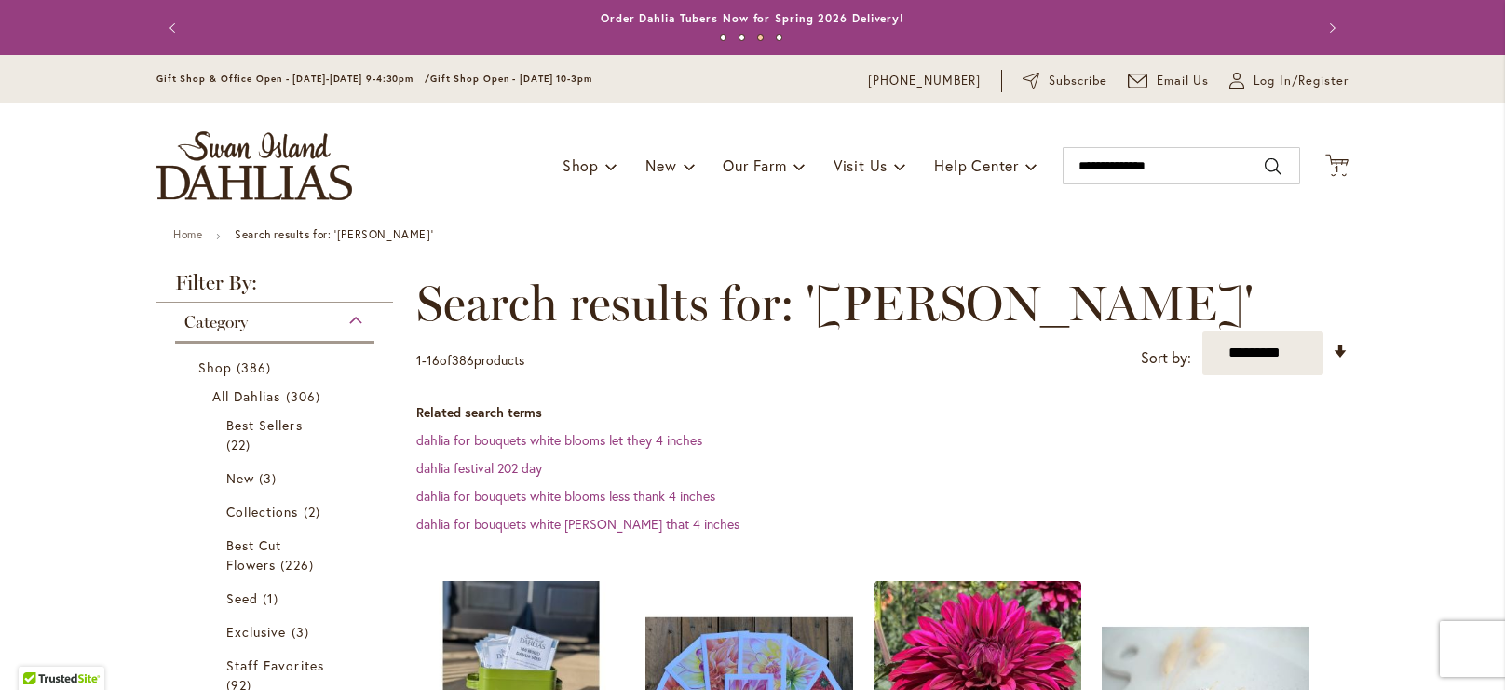 This screenshot has width=1505, height=690. What do you see at coordinates (754, 165) in the screenshot?
I see `span: Our Farm` at bounding box center [754, 165].